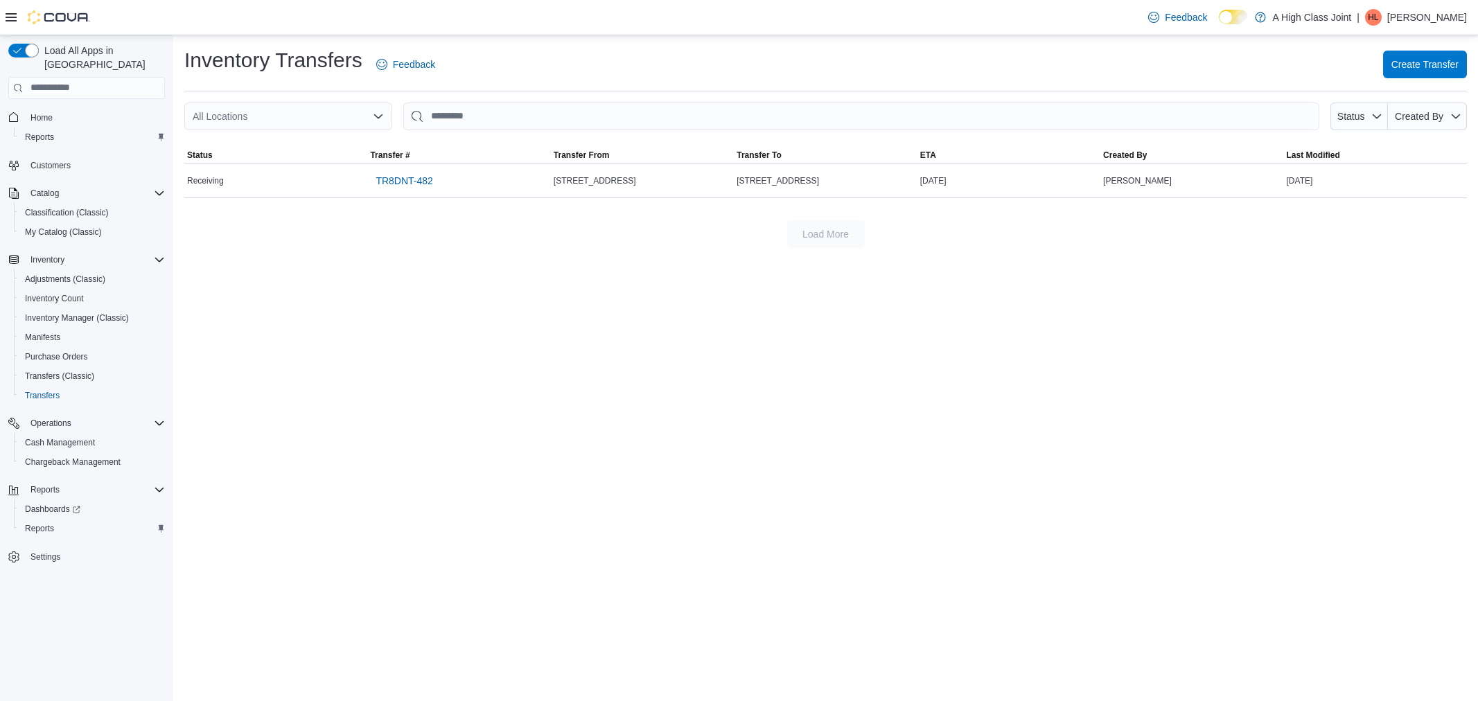  I want to click on button: Classification (Classic), so click(92, 213).